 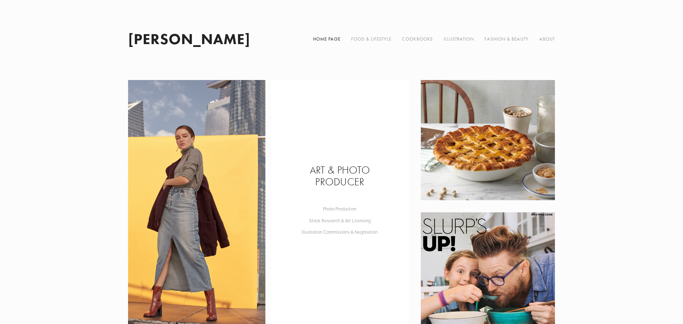 I want to click on a: Illustration, so click(x=459, y=39).